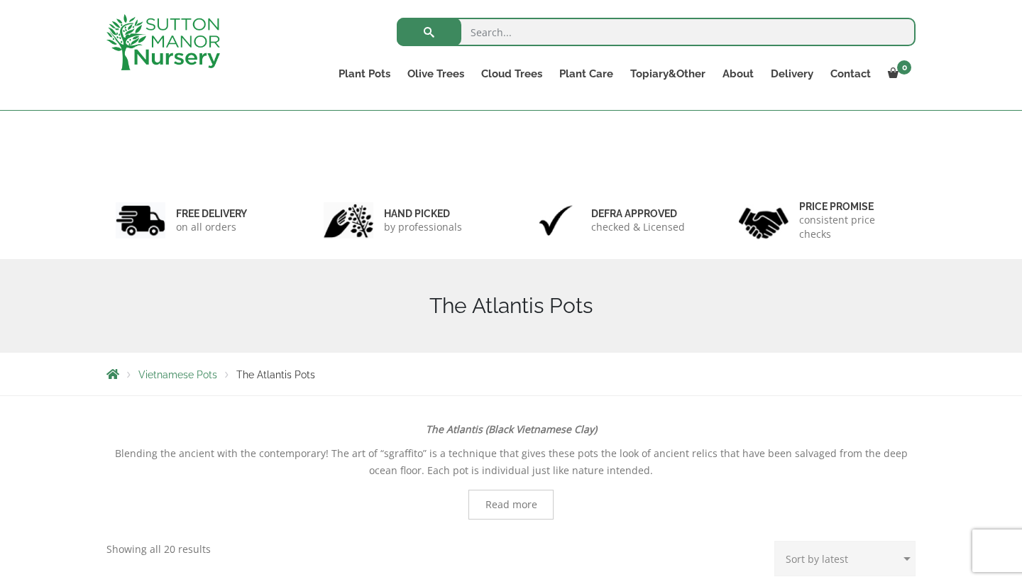 The height and width of the screenshot is (582, 1022). Describe the element at coordinates (349, 220) in the screenshot. I see `img: 2.jpg` at that location.